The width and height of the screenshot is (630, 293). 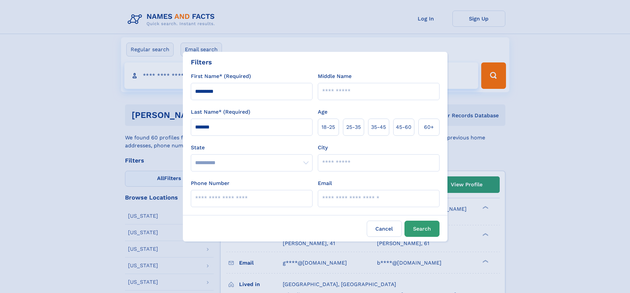 I want to click on span: 18‑25, so click(x=328, y=127).